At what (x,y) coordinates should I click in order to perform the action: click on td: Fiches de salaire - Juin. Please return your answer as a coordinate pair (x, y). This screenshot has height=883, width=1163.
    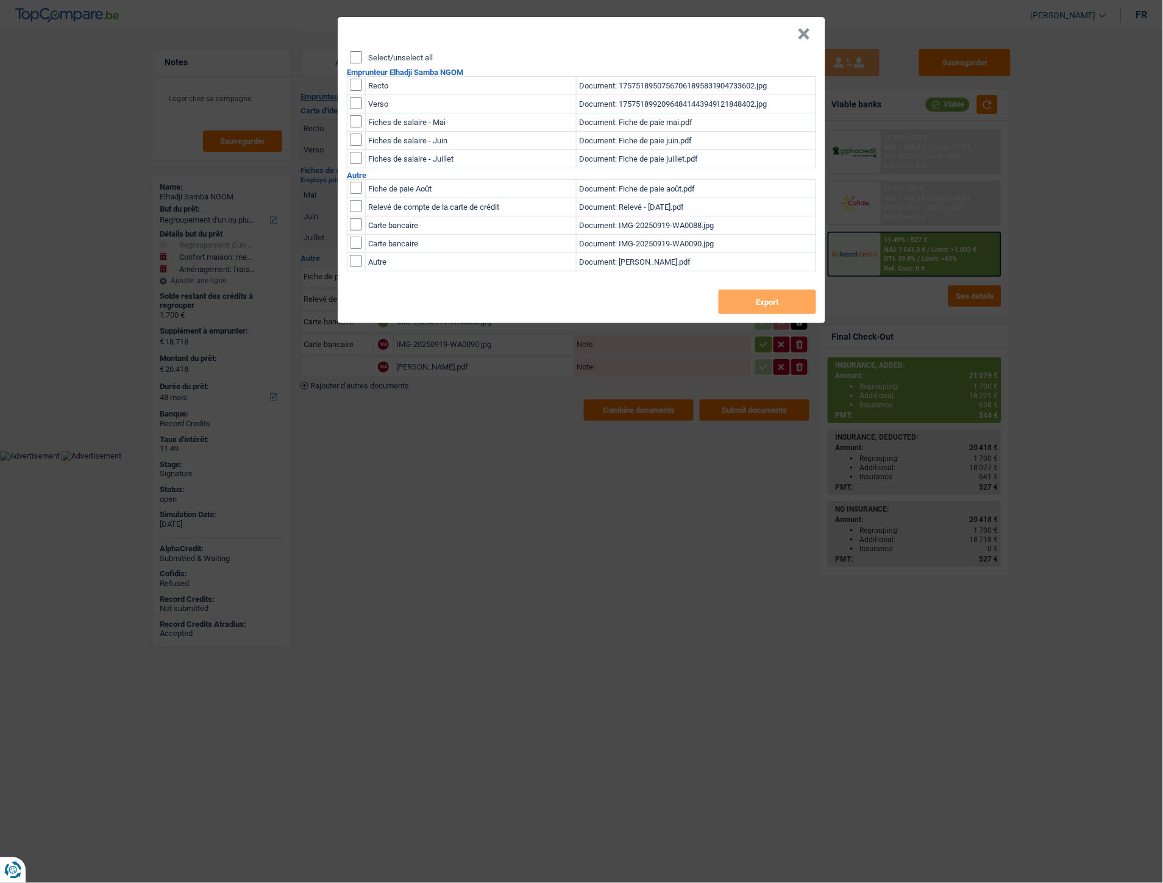
    Looking at the image, I should click on (471, 141).